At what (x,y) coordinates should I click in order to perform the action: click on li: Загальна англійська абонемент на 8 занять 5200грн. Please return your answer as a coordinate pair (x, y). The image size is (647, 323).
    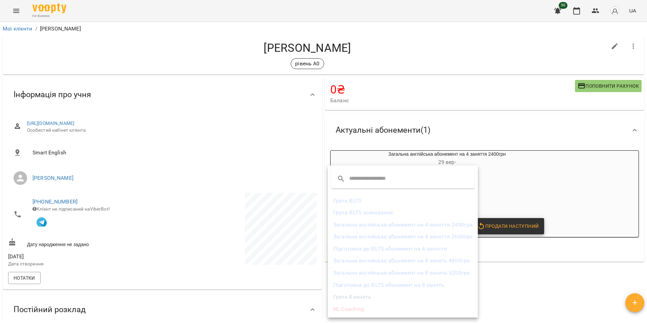
    Looking at the image, I should click on (402, 273).